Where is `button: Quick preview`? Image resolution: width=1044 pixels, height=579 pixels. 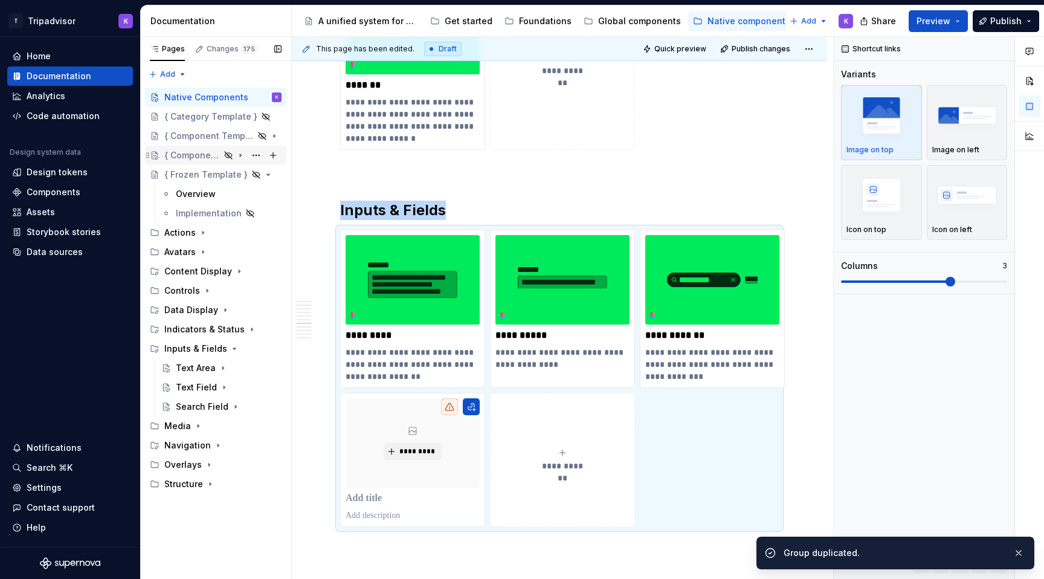 button: Quick preview is located at coordinates (675, 49).